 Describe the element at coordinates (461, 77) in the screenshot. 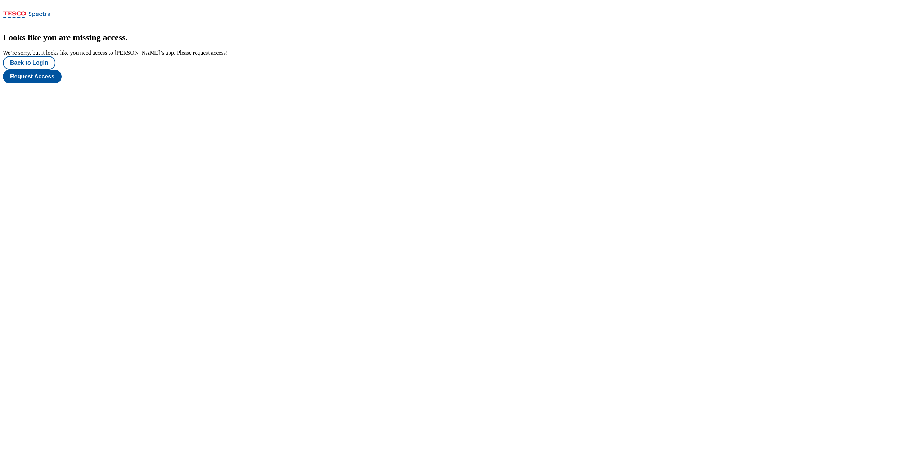

I see `a: Request Access` at that location.